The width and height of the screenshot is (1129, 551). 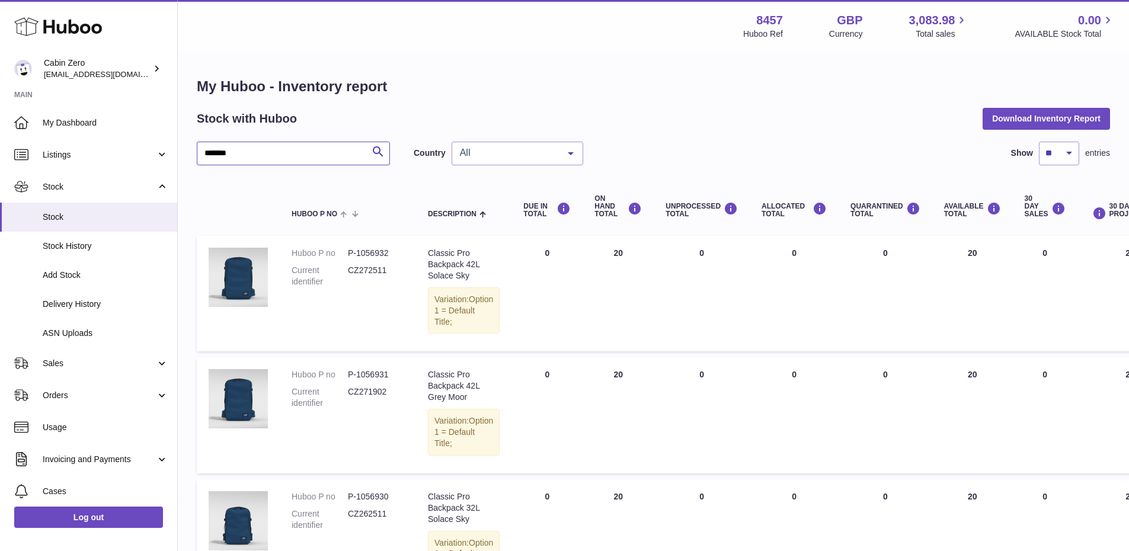 What do you see at coordinates (973, 210) in the screenshot?
I see `div: AVAILABLE Total` at bounding box center [973, 210].